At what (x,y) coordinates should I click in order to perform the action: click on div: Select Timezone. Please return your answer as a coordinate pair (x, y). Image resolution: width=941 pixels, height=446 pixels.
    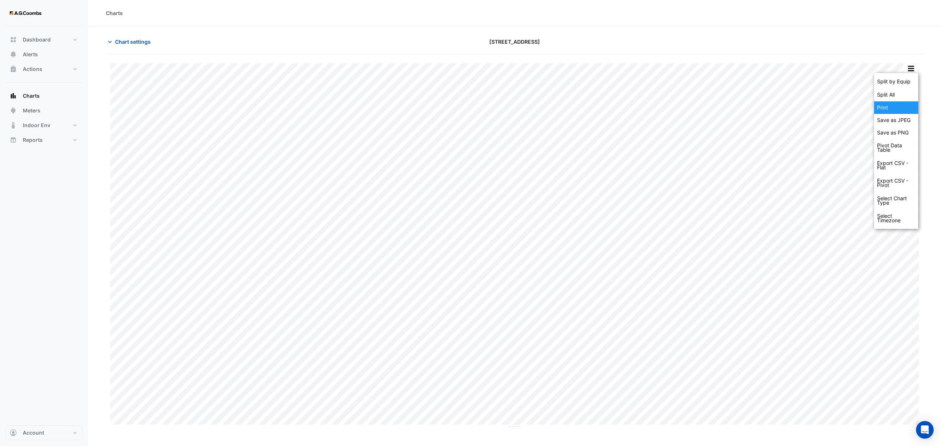
    Looking at the image, I should click on (896, 218).